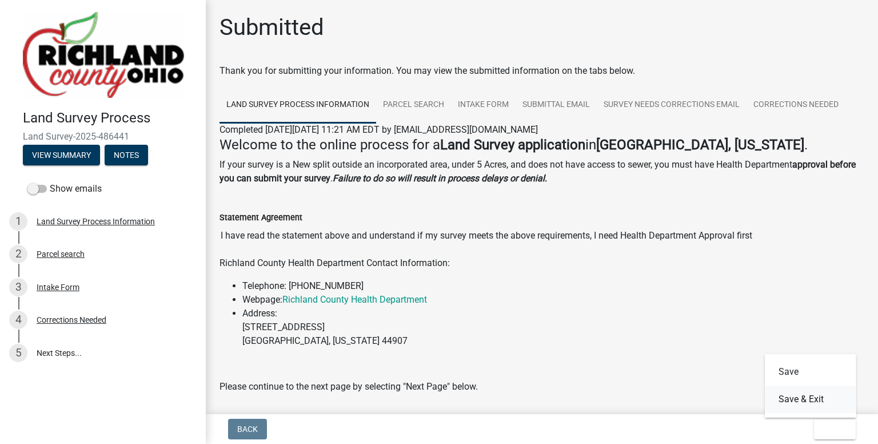 This screenshot has height=444, width=878. Describe the element at coordinates (796, 105) in the screenshot. I see `a: Corrections Needed` at that location.